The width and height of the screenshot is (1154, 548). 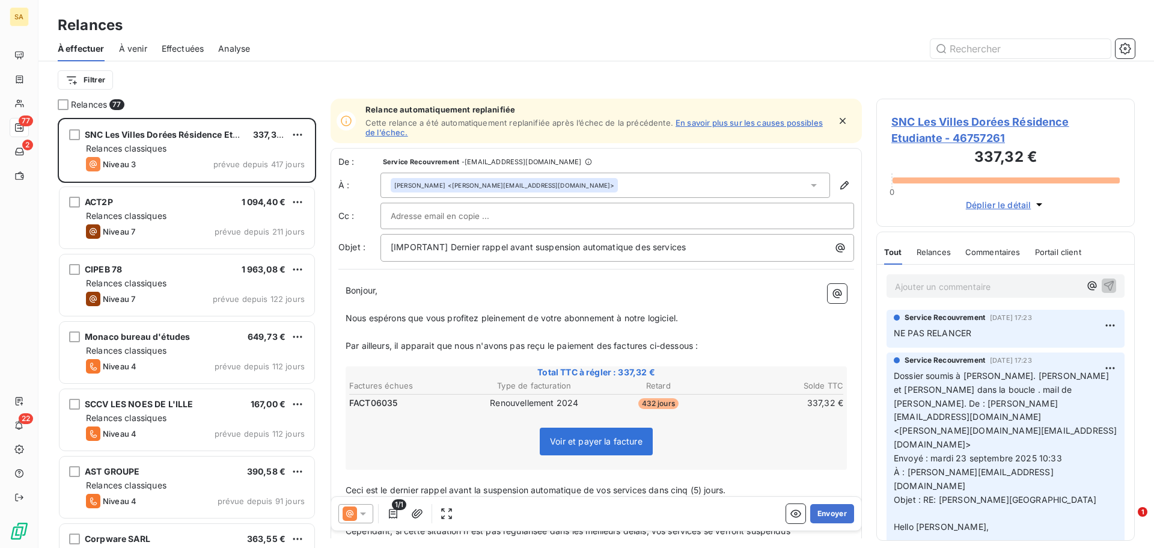 What do you see at coordinates (139, 403) in the screenshot?
I see `span: SCCV LES NOES DE L'ILLE` at bounding box center [139, 403].